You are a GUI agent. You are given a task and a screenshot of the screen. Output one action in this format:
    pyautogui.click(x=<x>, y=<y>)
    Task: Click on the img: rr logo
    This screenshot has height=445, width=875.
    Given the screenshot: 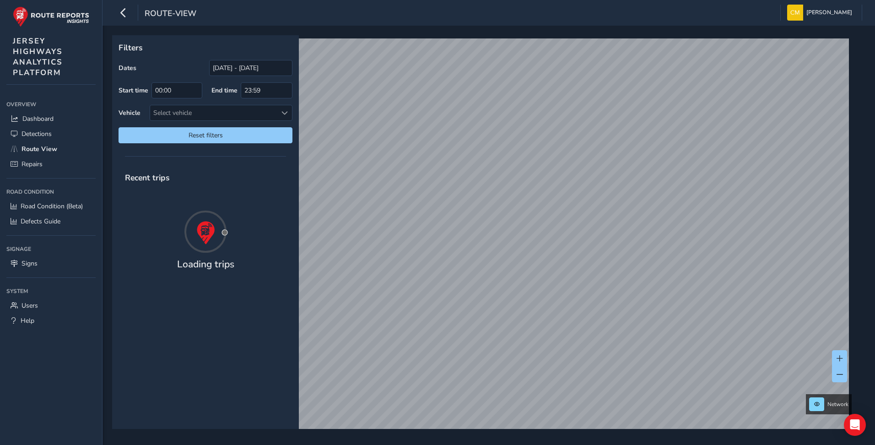 What is the action you would take?
    pyautogui.click(x=51, y=16)
    